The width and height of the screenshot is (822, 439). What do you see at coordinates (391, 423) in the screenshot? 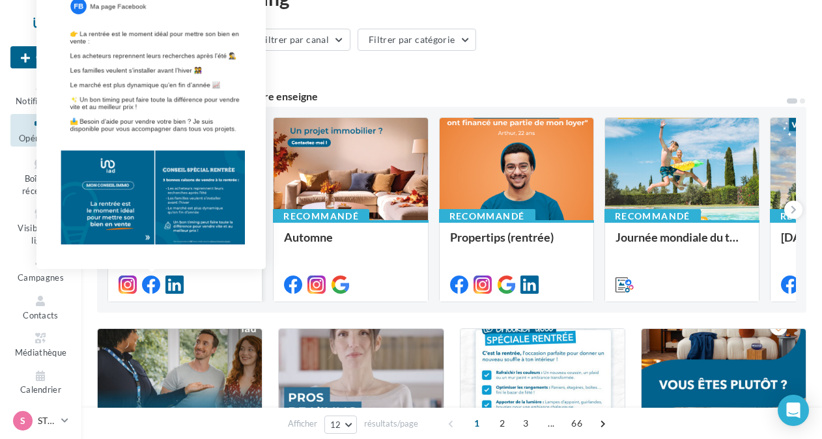
I see `span: résultats/page` at bounding box center [391, 423].